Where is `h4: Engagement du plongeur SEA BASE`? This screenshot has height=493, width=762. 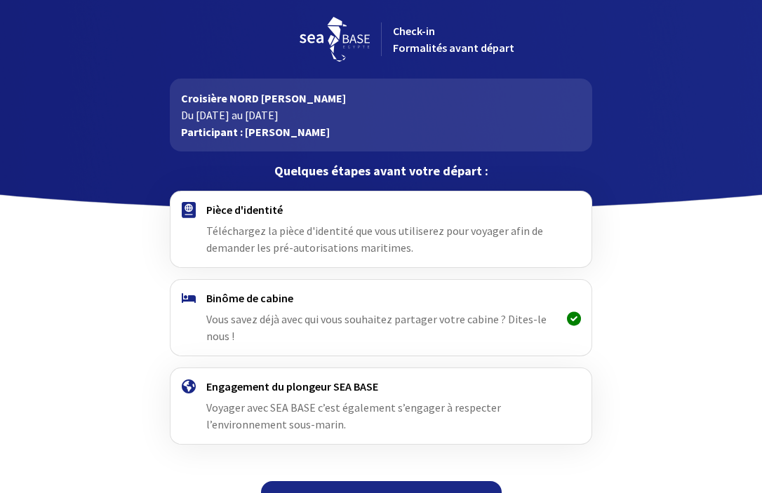 h4: Engagement du plongeur SEA BASE is located at coordinates (381, 387).